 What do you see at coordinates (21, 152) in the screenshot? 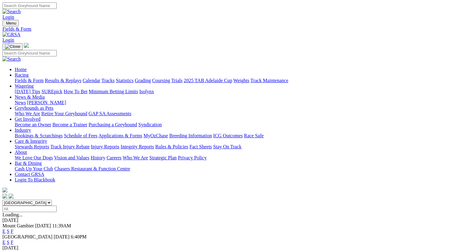
I see `a: About` at bounding box center [21, 152].